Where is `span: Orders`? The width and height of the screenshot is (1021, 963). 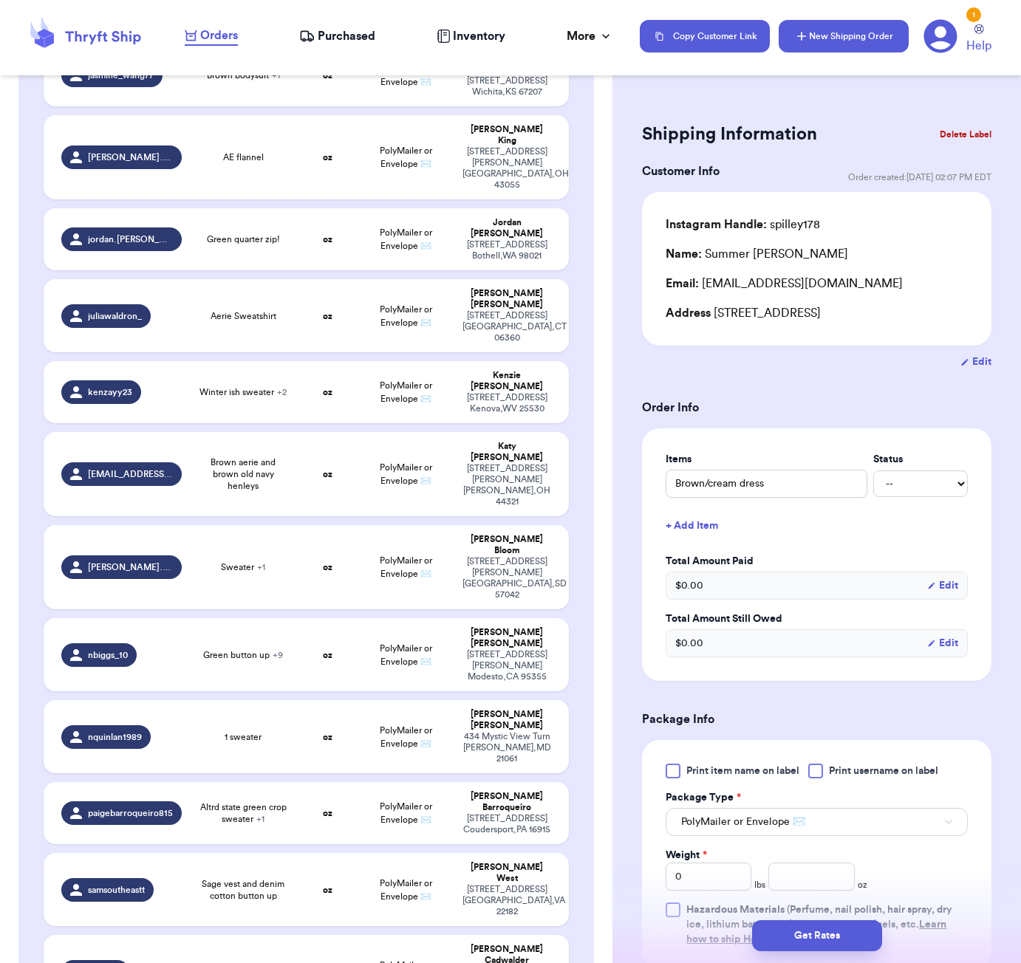 span: Orders is located at coordinates (219, 35).